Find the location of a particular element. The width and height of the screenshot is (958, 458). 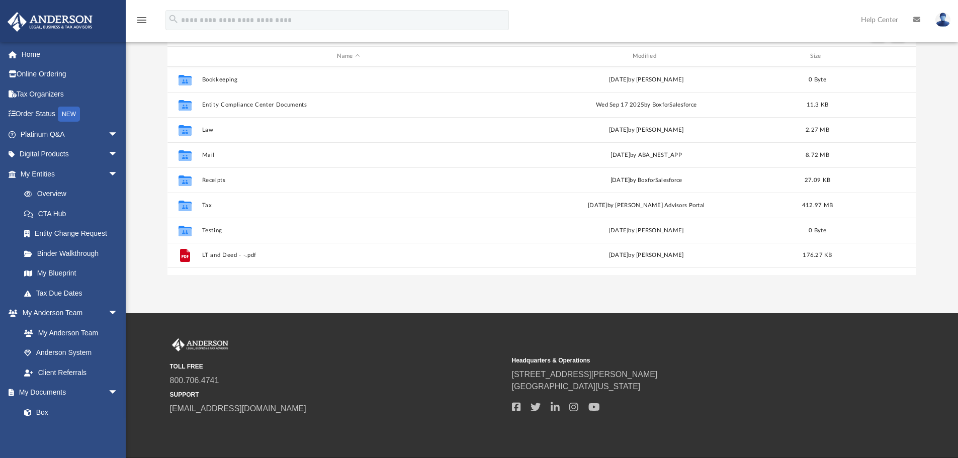

small: Headquarters & Operations is located at coordinates (680, 361).